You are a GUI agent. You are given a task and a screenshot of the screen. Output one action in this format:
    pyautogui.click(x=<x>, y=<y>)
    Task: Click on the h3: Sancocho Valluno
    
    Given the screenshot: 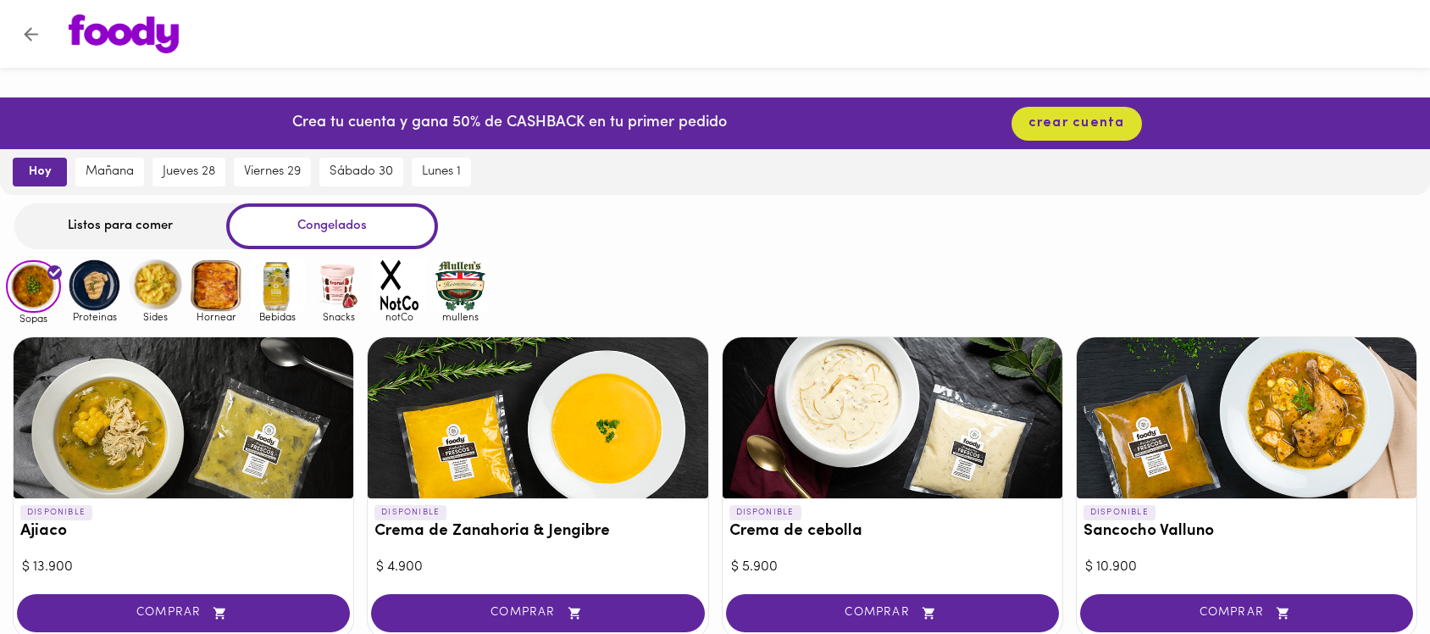 What is the action you would take?
    pyautogui.click(x=1246, y=531)
    